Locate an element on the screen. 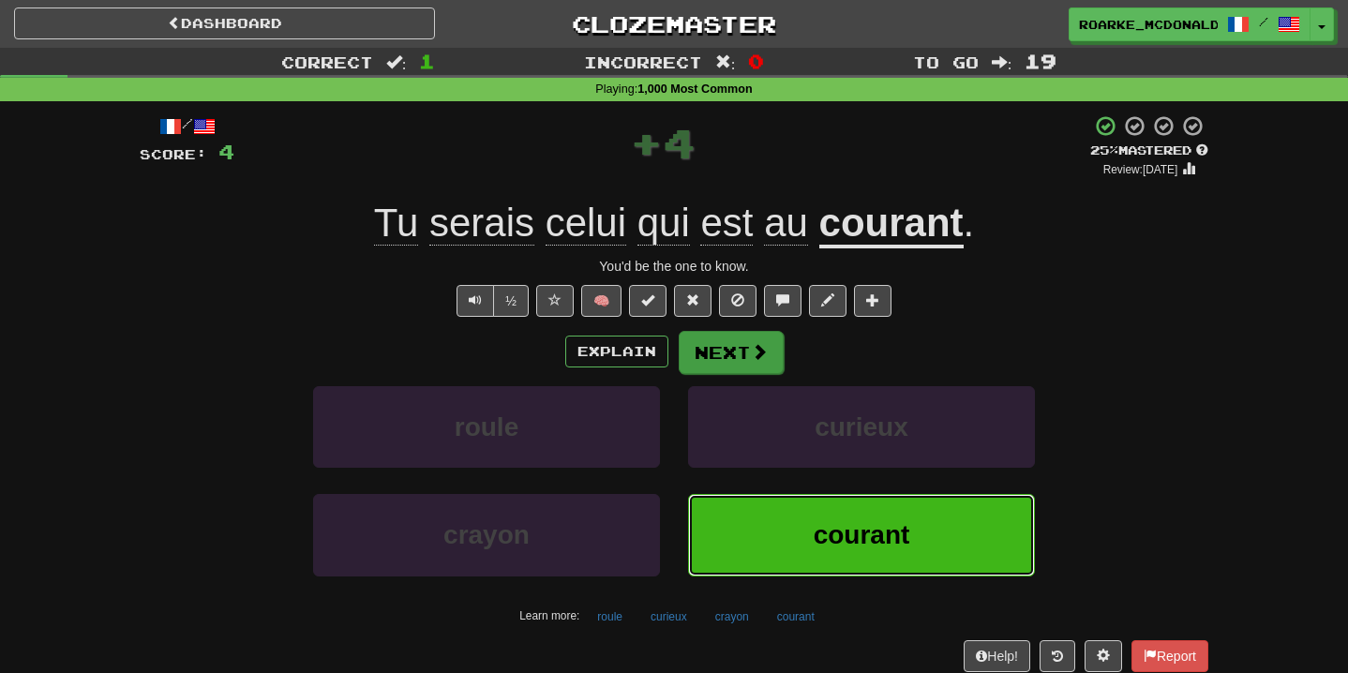 The image size is (1348, 673). span: celui is located at coordinates (586, 223).